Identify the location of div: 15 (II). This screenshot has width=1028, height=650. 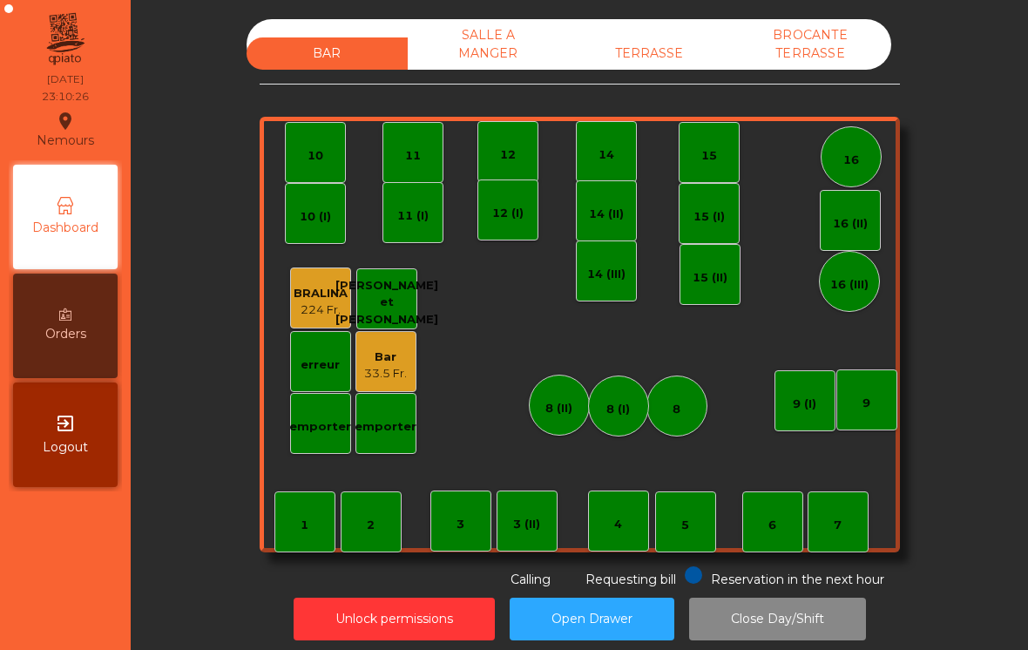
(710, 278).